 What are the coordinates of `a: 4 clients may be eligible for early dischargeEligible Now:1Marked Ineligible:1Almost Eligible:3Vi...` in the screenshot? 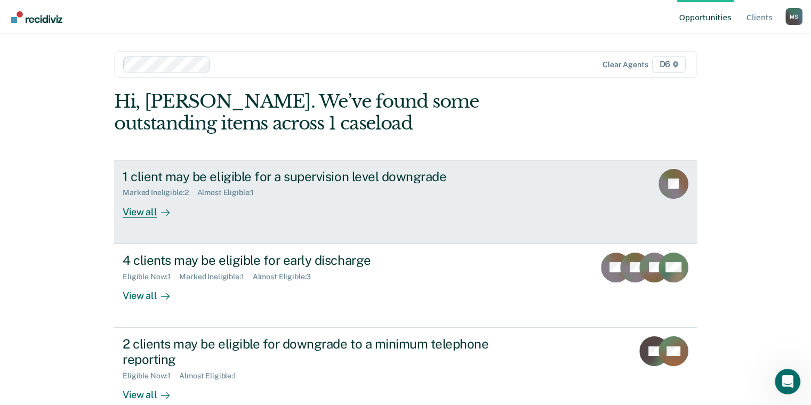 It's located at (405, 286).